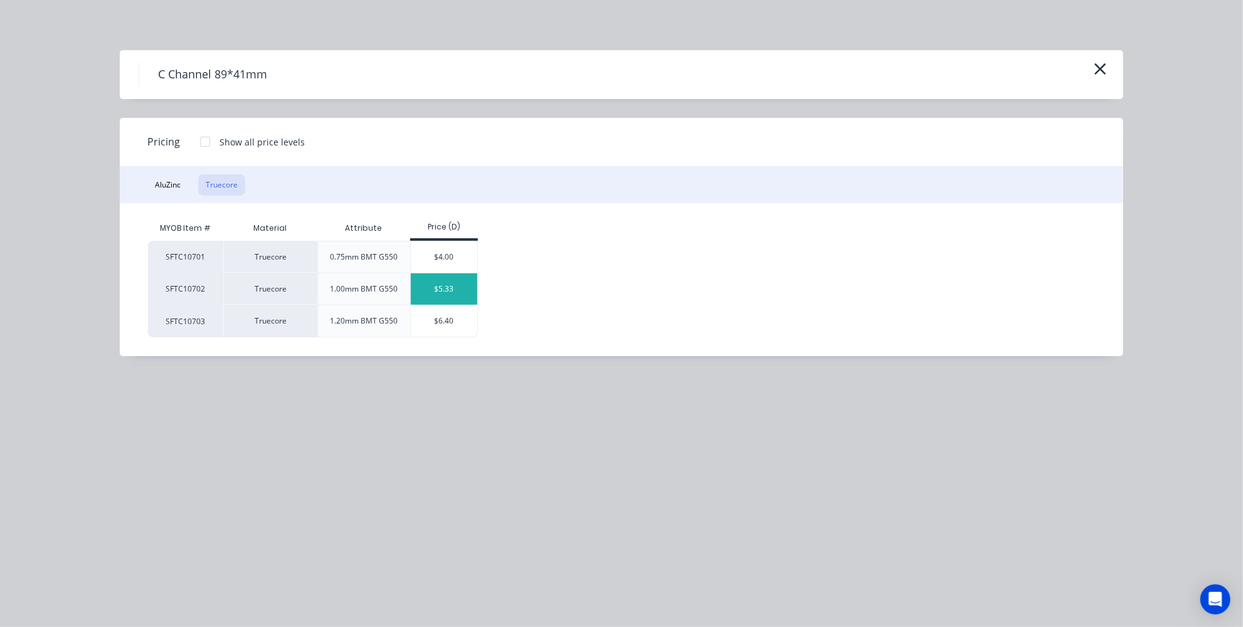  I want to click on button: AluZinc, so click(167, 185).